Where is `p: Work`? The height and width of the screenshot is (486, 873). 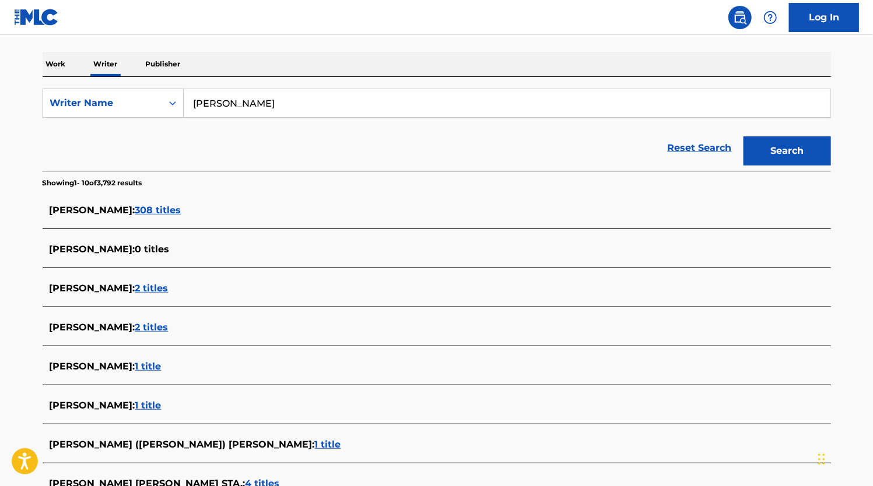 p: Work is located at coordinates (56, 64).